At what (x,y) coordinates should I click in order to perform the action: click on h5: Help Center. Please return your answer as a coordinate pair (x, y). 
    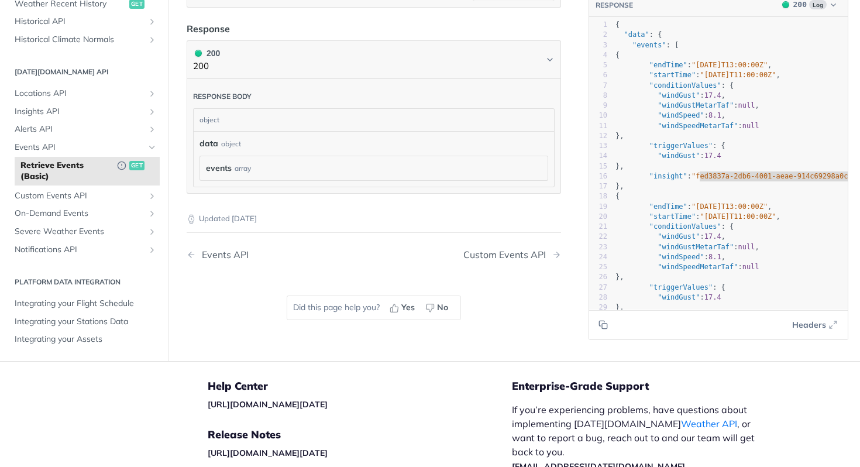
    Looking at the image, I should click on (360, 386).